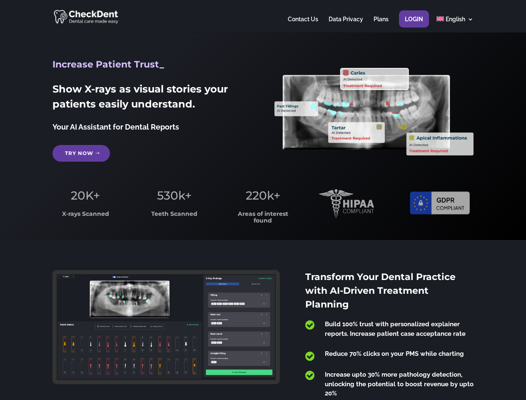 This screenshot has width=526, height=400. I want to click on span: Transform Your Dental Practice with AI-Driven Treatment Planning, so click(380, 290).